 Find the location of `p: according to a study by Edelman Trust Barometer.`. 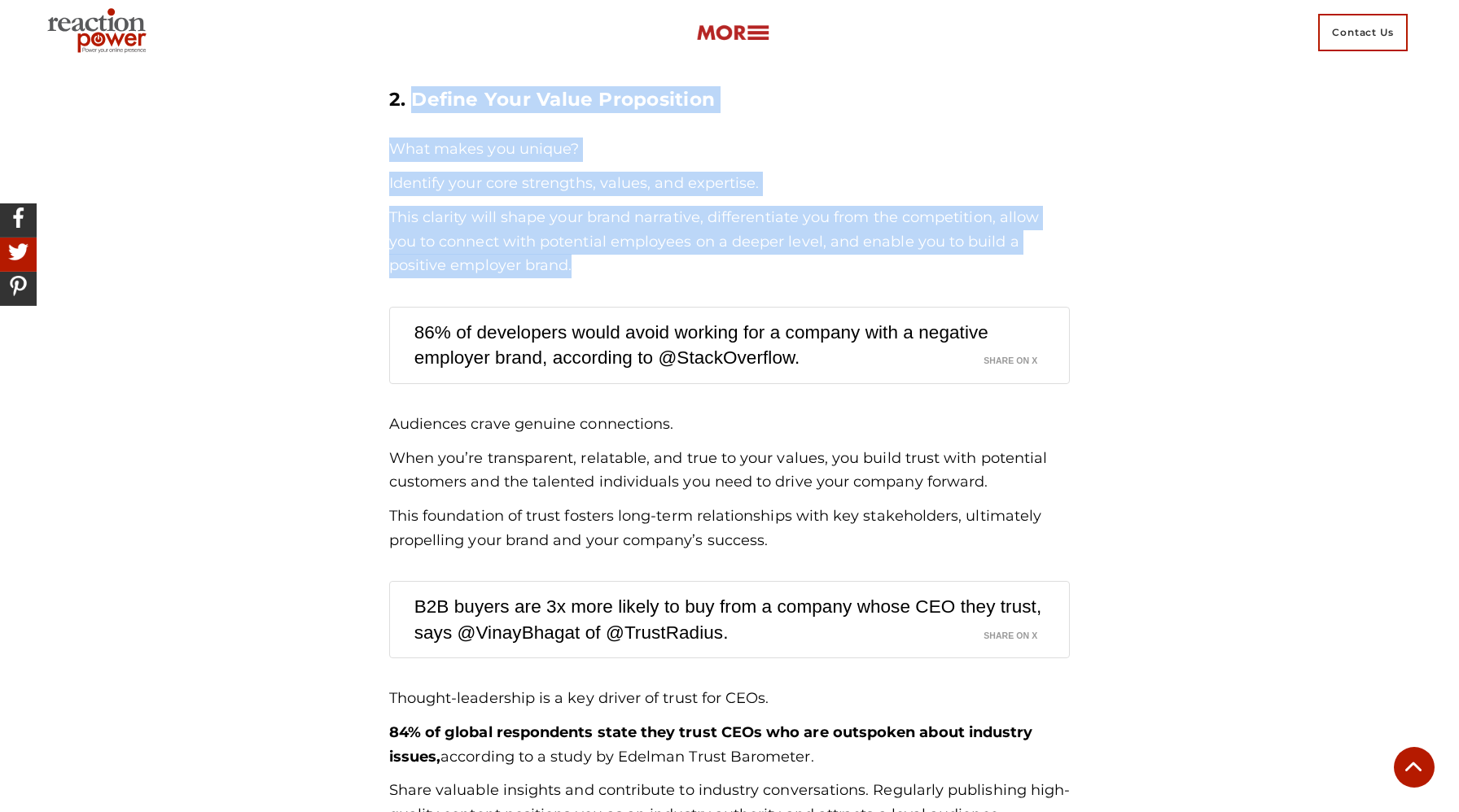

p: according to a study by Edelman Trust Barometer. is located at coordinates (729, 745).